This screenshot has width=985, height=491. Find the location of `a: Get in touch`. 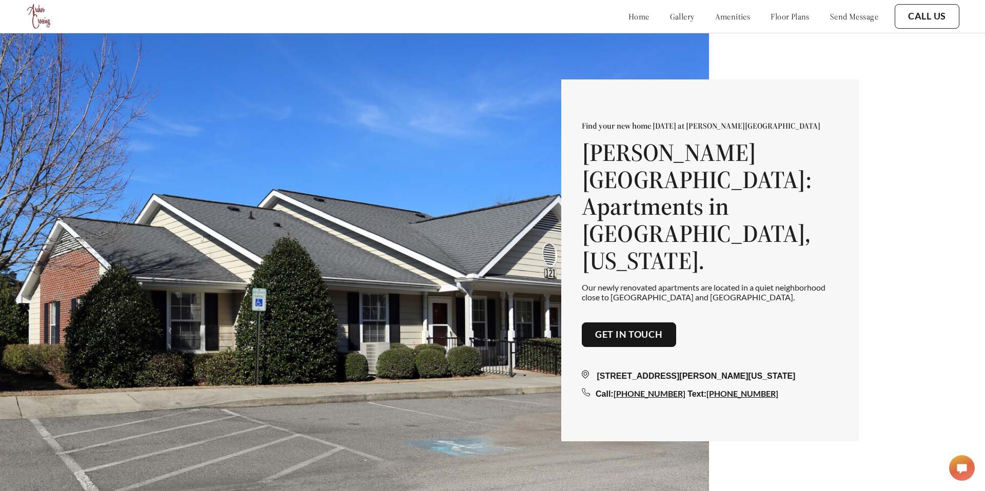

a: Get in touch is located at coordinates (629, 335).